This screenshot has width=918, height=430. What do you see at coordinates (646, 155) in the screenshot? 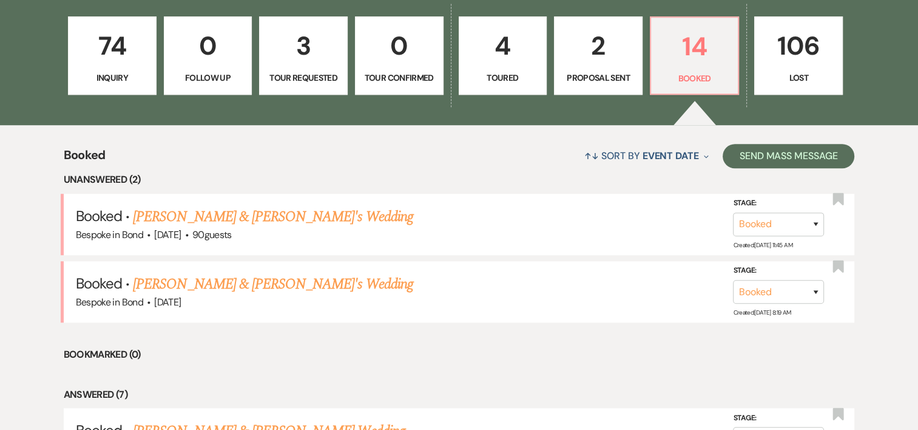
I see `button: Sort By Event Date` at bounding box center [646, 155].